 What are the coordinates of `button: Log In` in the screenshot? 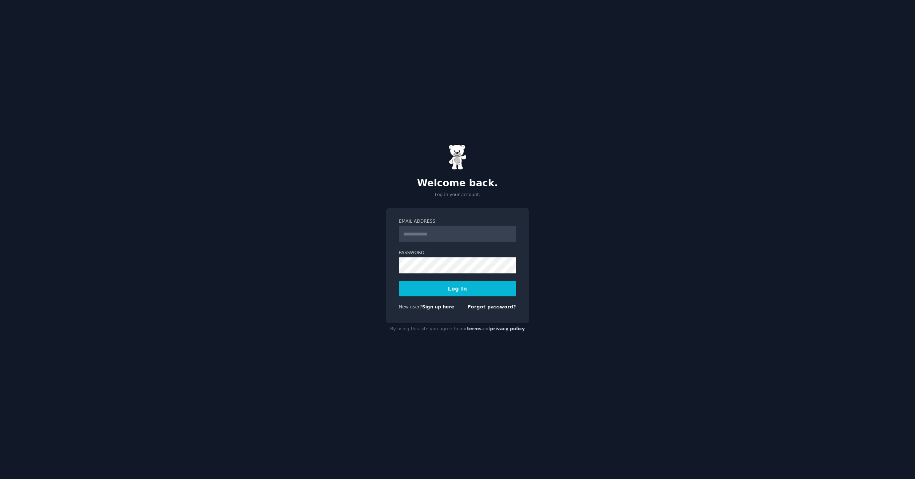 It's located at (458, 289).